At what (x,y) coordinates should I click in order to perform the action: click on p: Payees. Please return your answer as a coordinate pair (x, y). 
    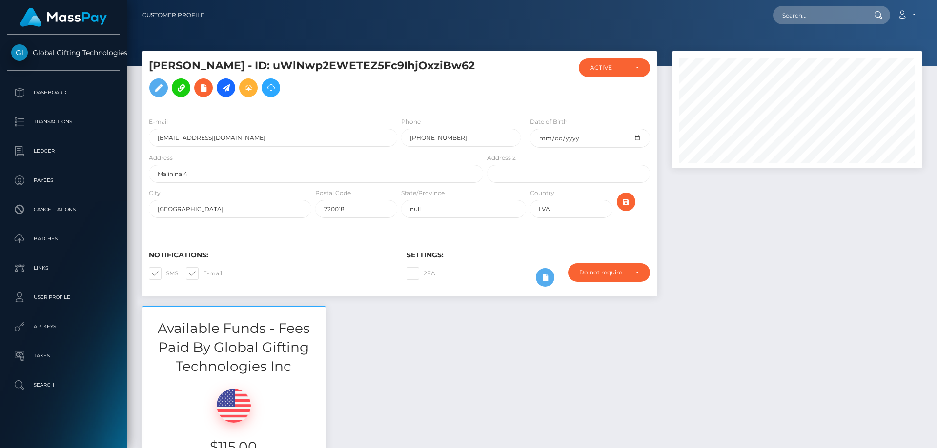
    Looking at the image, I should click on (63, 180).